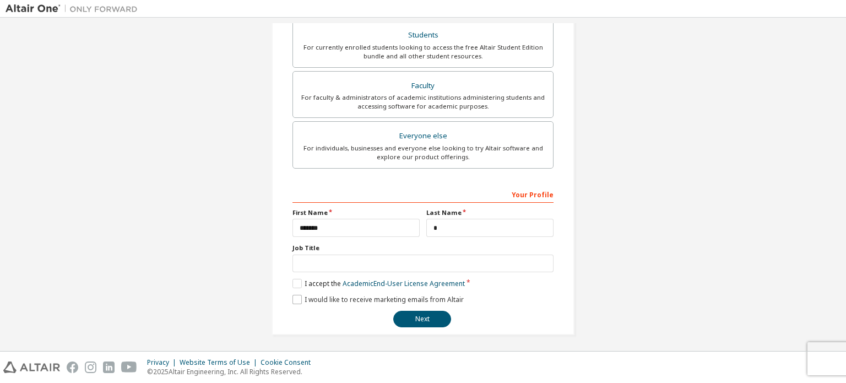  What do you see at coordinates (90, 367) in the screenshot?
I see `img: instagram.svg` at bounding box center [90, 367].